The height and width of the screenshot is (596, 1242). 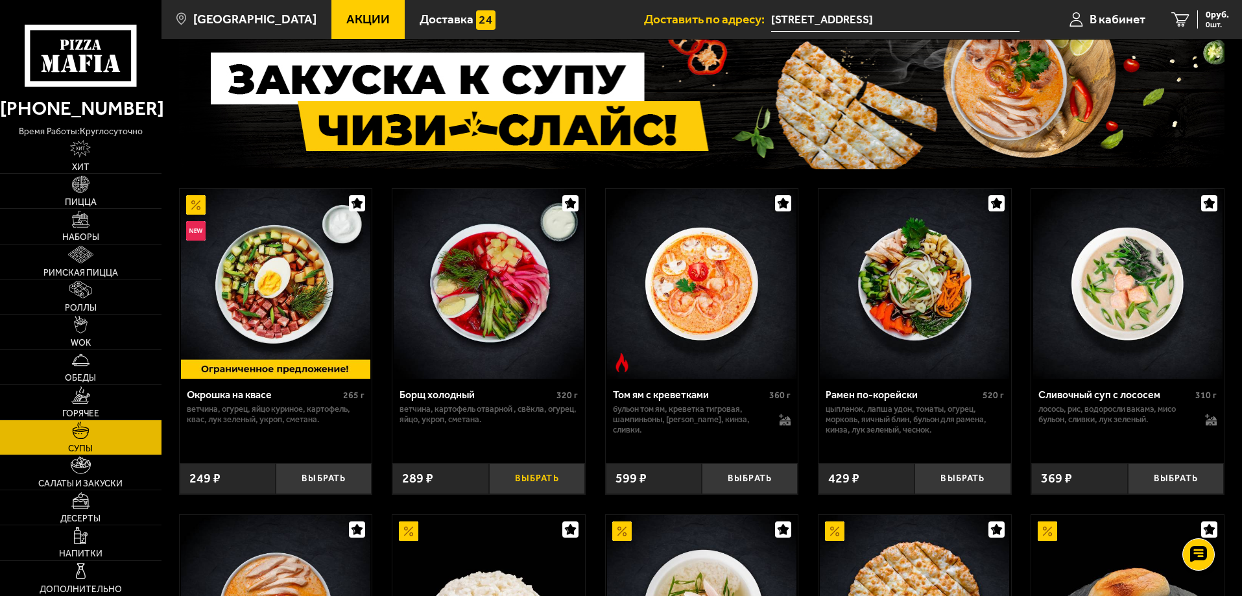 What do you see at coordinates (205, 479) in the screenshot?
I see `span: 249 ₽` at bounding box center [205, 479].